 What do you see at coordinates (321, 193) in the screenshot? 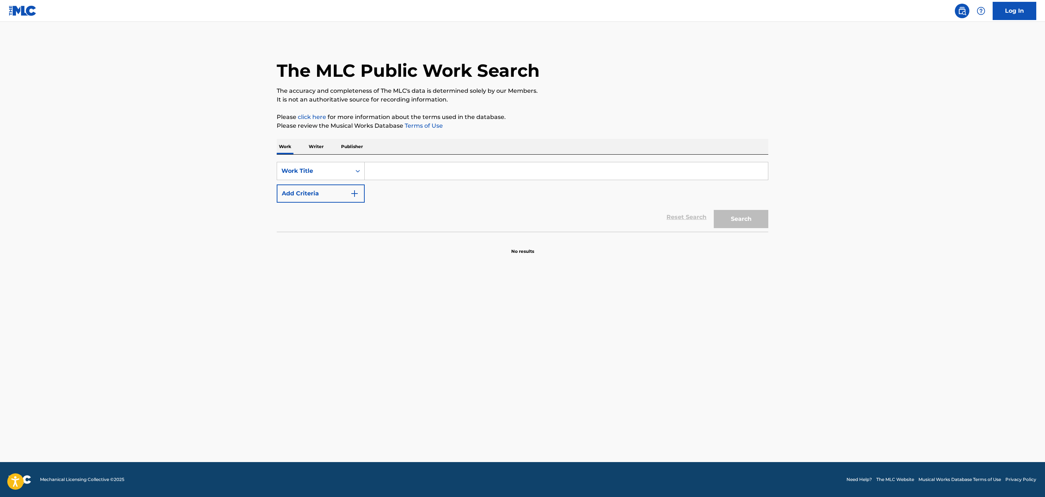
I see `button: Add Criteria` at bounding box center [321, 193].